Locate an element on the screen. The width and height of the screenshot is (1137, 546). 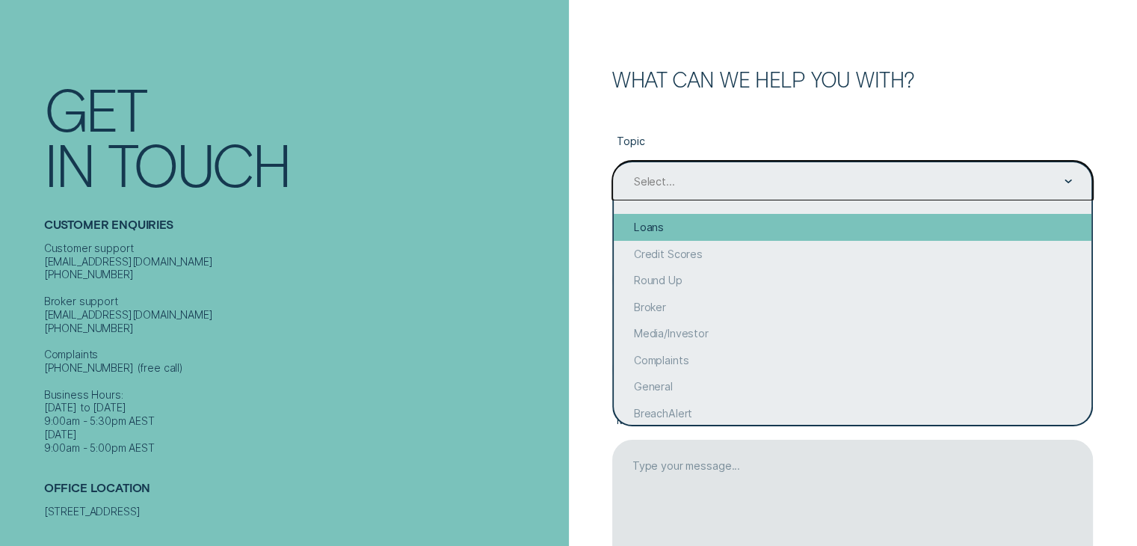
h2: What can we help you with? is located at coordinates (852, 79).